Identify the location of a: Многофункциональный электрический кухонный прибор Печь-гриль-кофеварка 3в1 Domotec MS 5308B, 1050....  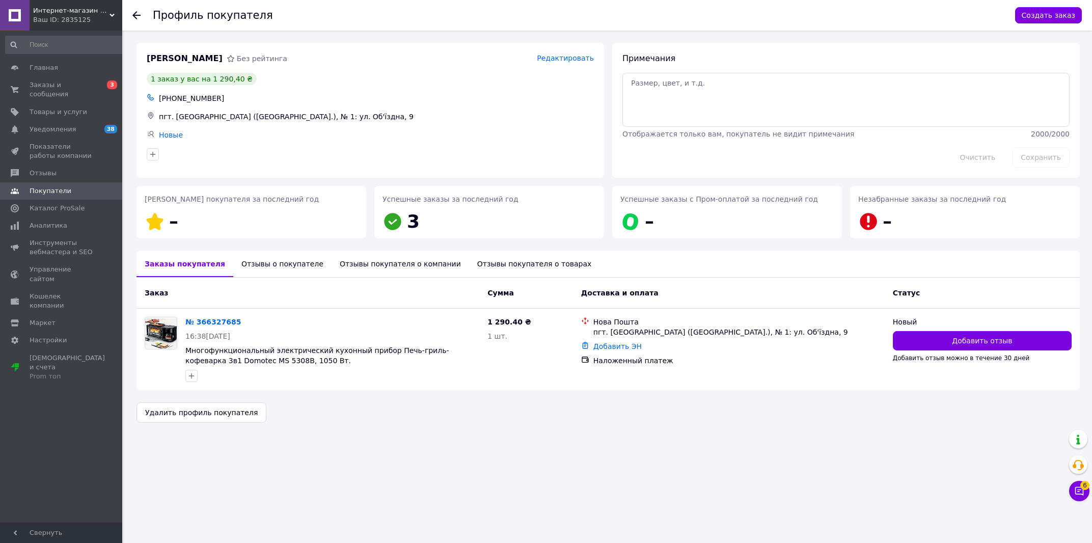
(317, 355).